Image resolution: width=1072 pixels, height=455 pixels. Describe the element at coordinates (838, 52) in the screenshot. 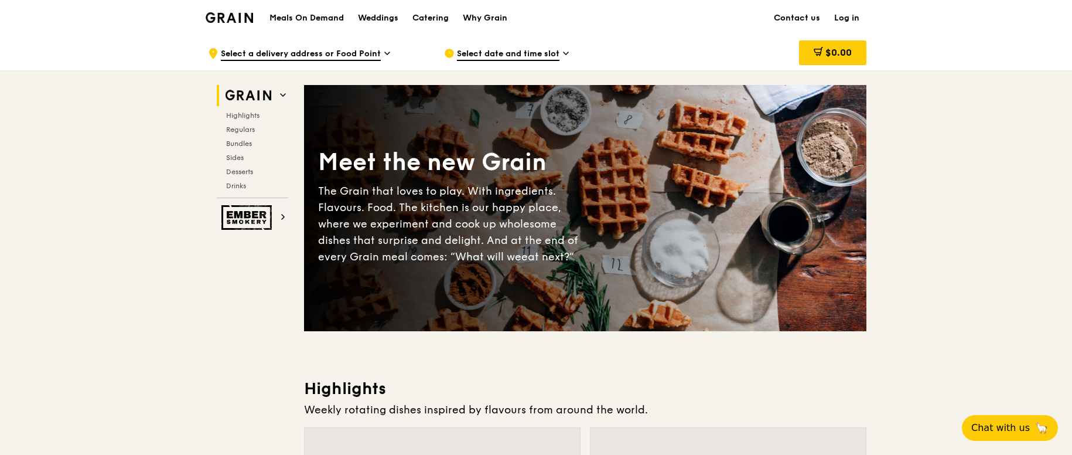

I see `span: $0.00` at that location.